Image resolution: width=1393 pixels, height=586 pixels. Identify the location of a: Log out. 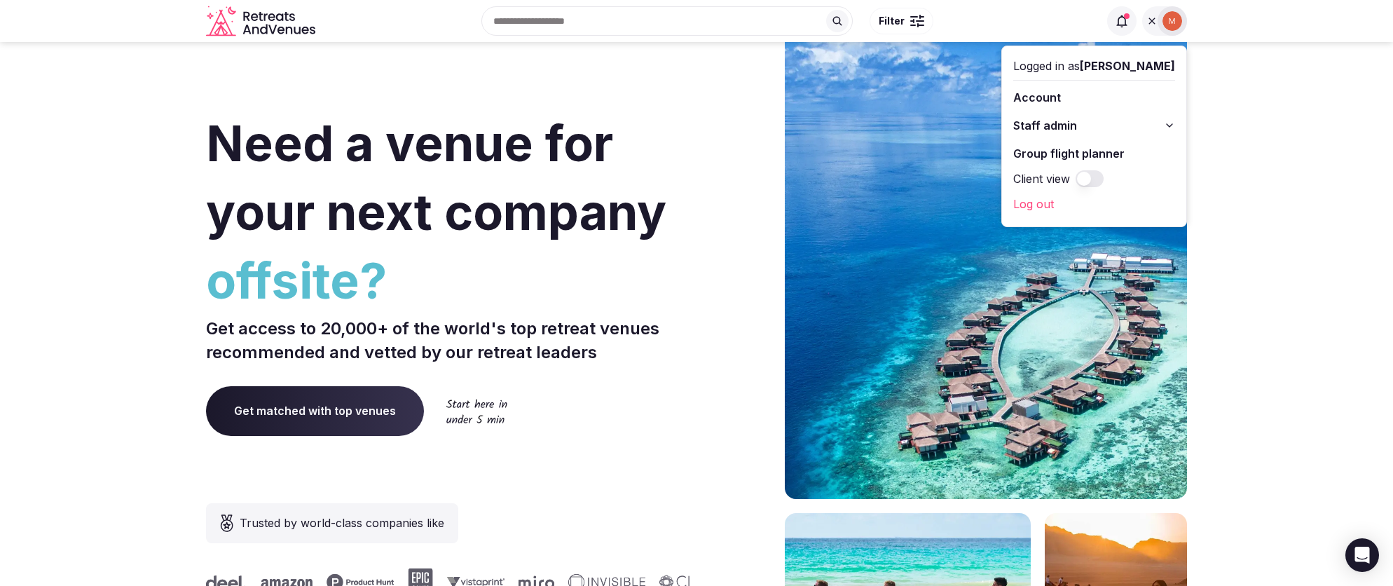
(1094, 204).